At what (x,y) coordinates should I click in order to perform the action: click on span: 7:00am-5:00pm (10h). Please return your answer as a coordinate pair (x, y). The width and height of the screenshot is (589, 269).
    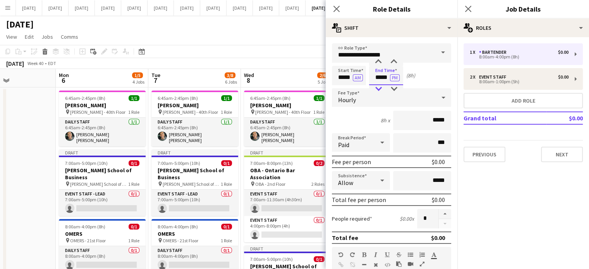
    Looking at the image, I should click on (179, 163).